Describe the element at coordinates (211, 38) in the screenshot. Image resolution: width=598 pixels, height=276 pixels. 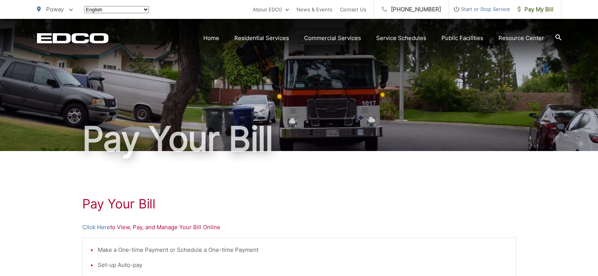
I see `a: Home` at that location.